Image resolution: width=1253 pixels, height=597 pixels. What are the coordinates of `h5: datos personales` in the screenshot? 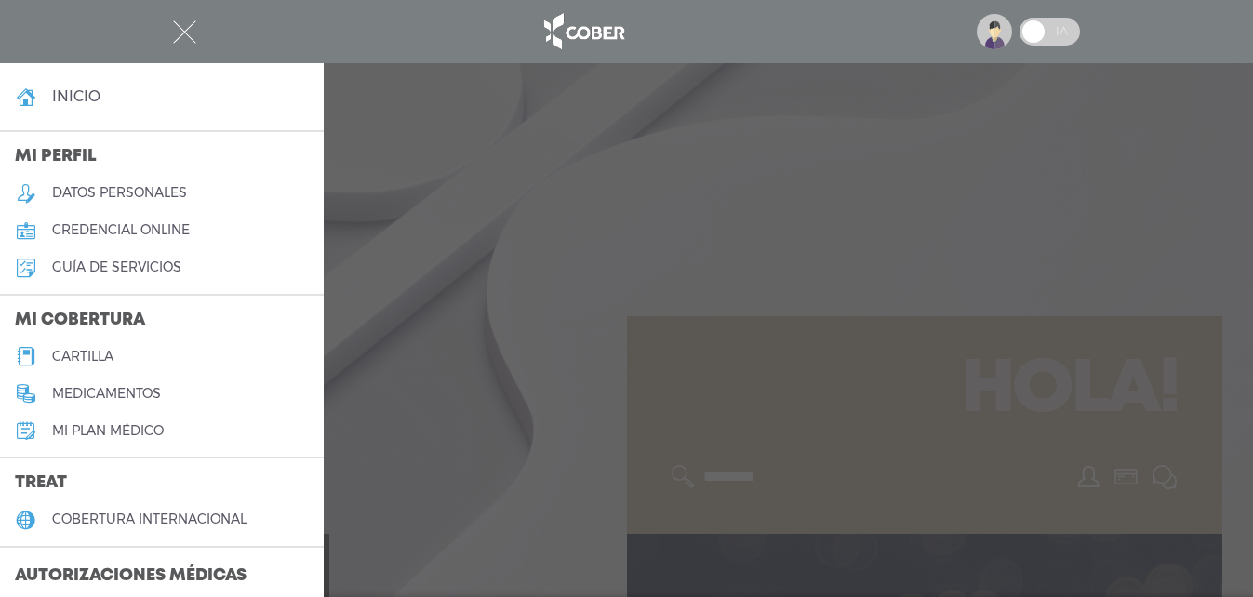 It's located at (119, 193).